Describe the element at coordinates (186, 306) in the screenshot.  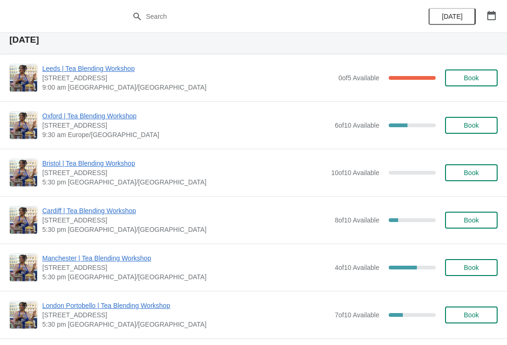
I see `span: London Portobello | Tea Blending Workshop` at that location.